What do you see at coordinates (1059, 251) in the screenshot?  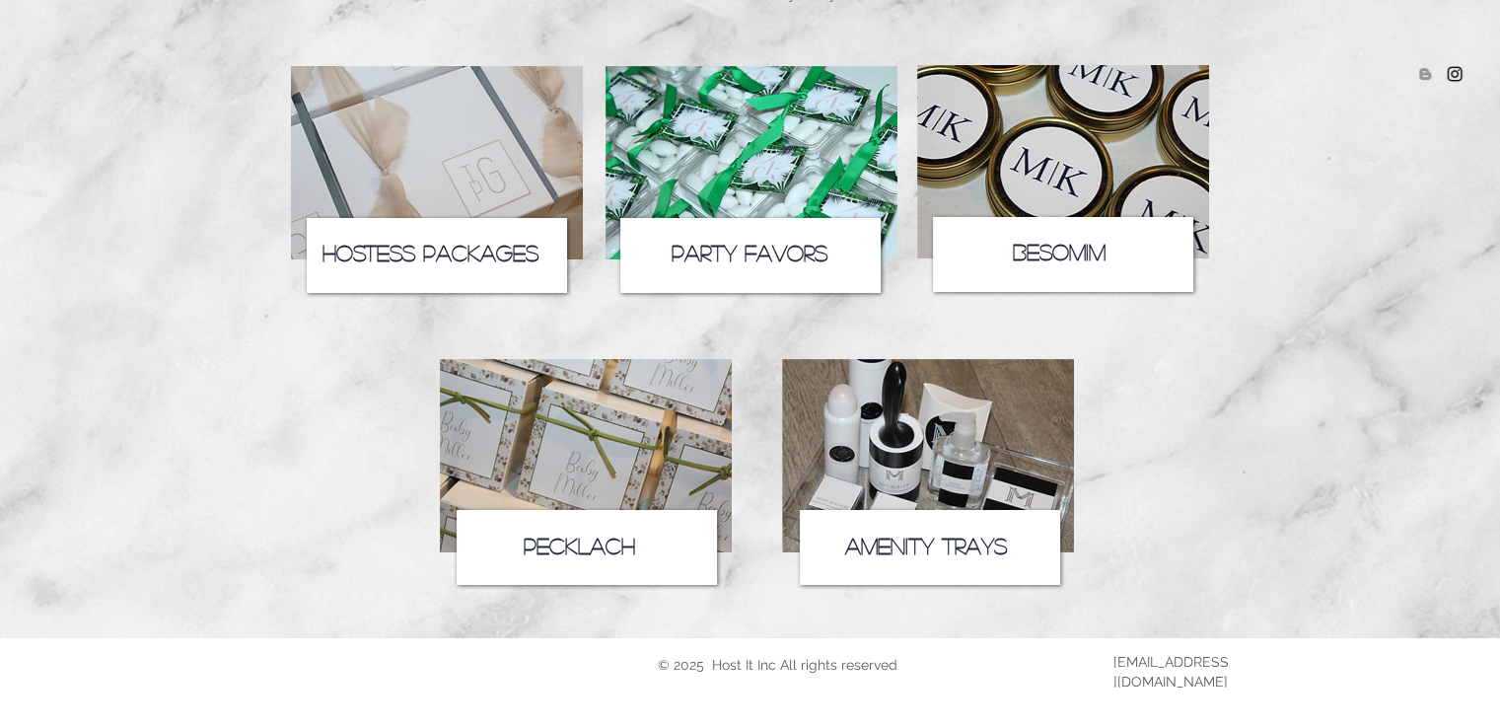 I see `a: Besomim` at bounding box center [1059, 251].